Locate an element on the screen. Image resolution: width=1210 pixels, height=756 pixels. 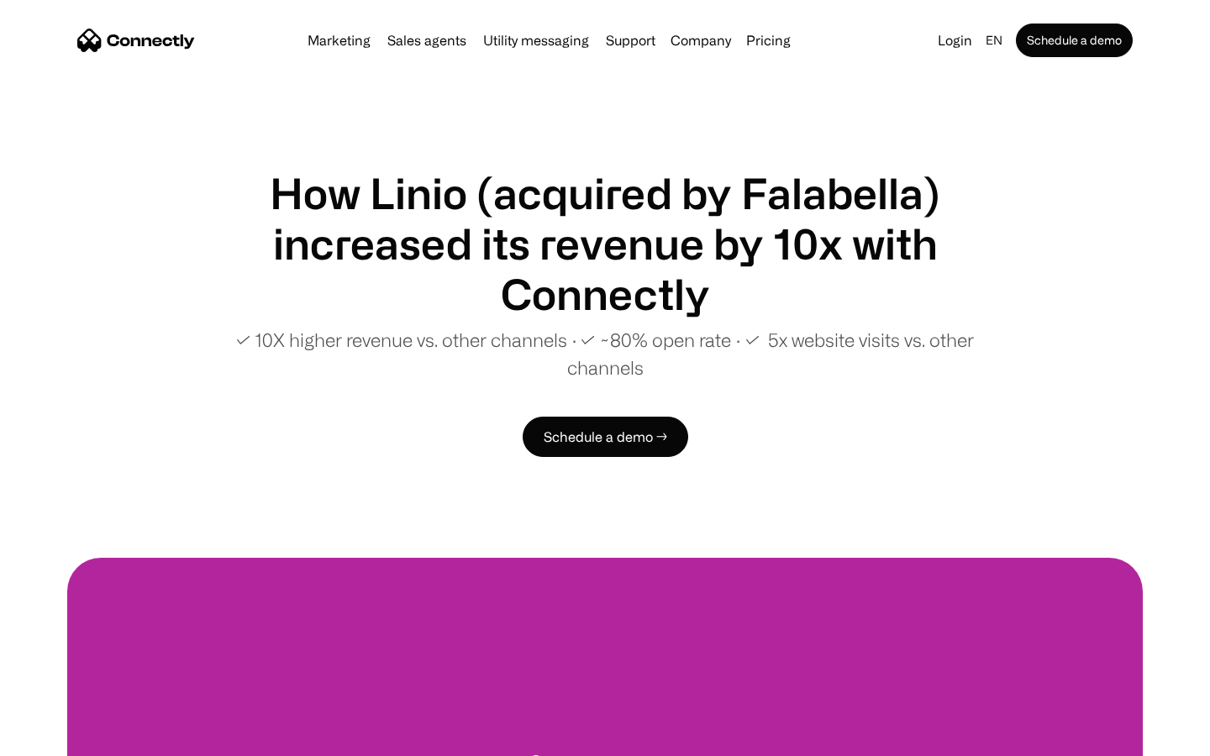
h1: How Linio (acquired by Falabella) increased its revenue by 10x with Connectly is located at coordinates (605, 244).